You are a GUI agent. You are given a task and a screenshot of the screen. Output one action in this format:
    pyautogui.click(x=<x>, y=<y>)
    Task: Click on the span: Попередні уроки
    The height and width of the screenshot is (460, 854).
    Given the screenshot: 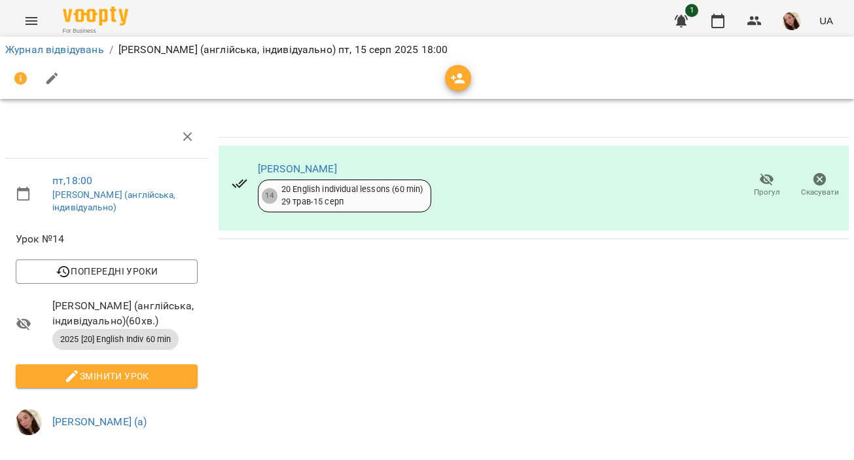 What is the action you would take?
    pyautogui.click(x=107, y=271)
    